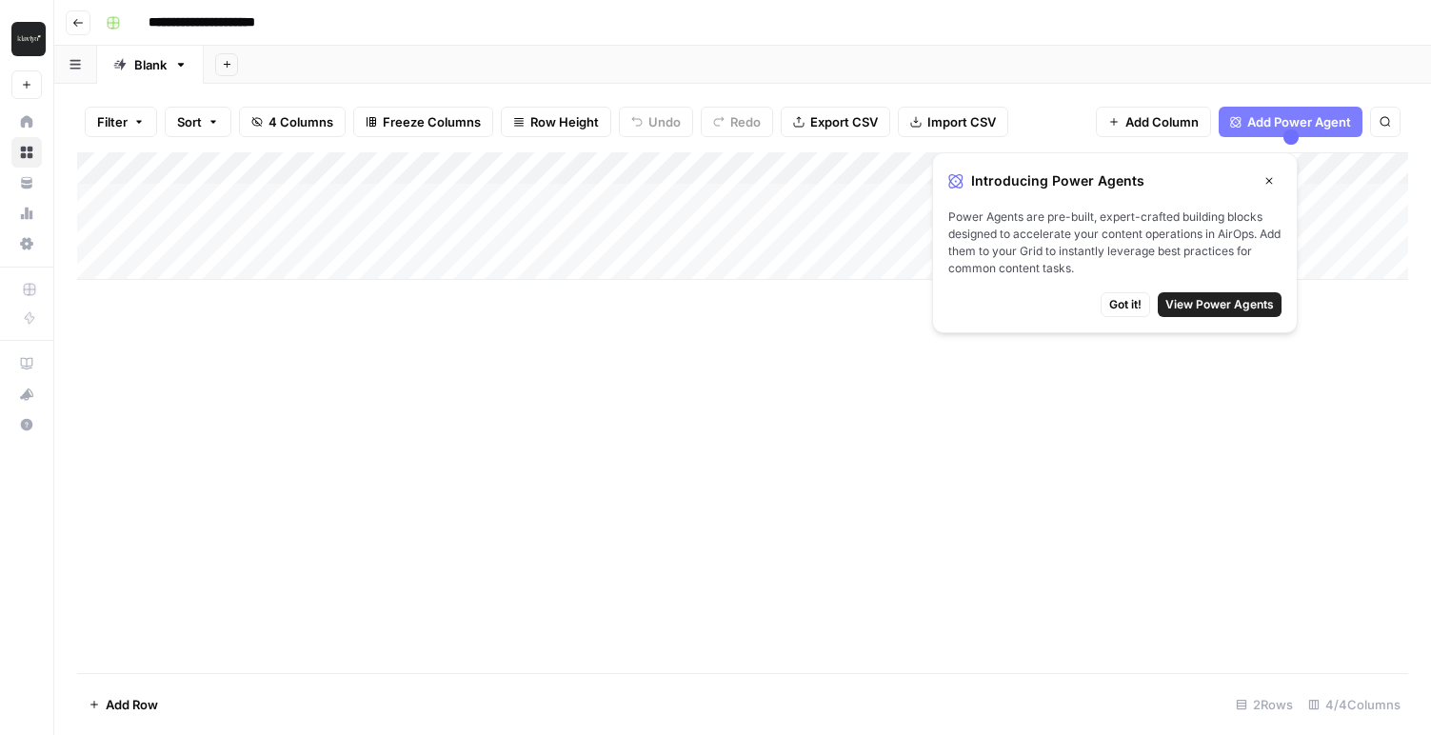  I want to click on button: Sort, so click(198, 122).